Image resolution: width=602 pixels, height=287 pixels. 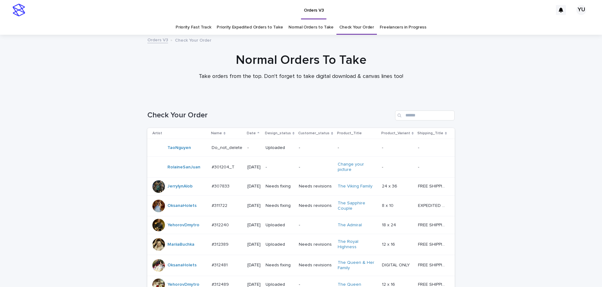 What do you see at coordinates (403, 27) in the screenshot?
I see `a: Freelancers in Progress` at bounding box center [403, 27].